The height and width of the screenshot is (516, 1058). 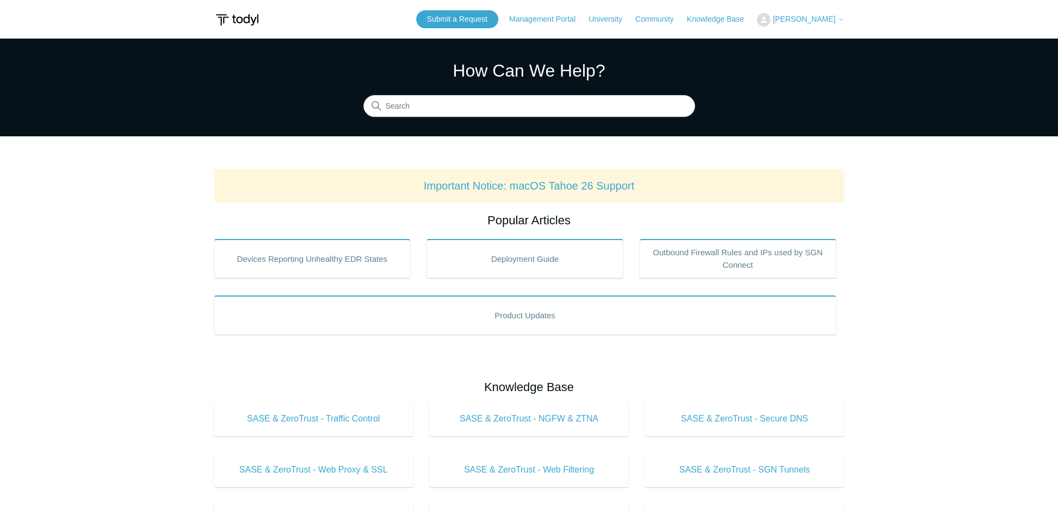 I want to click on a: SASE & ZeroTrust - NGFW & ZTNA, so click(x=529, y=419).